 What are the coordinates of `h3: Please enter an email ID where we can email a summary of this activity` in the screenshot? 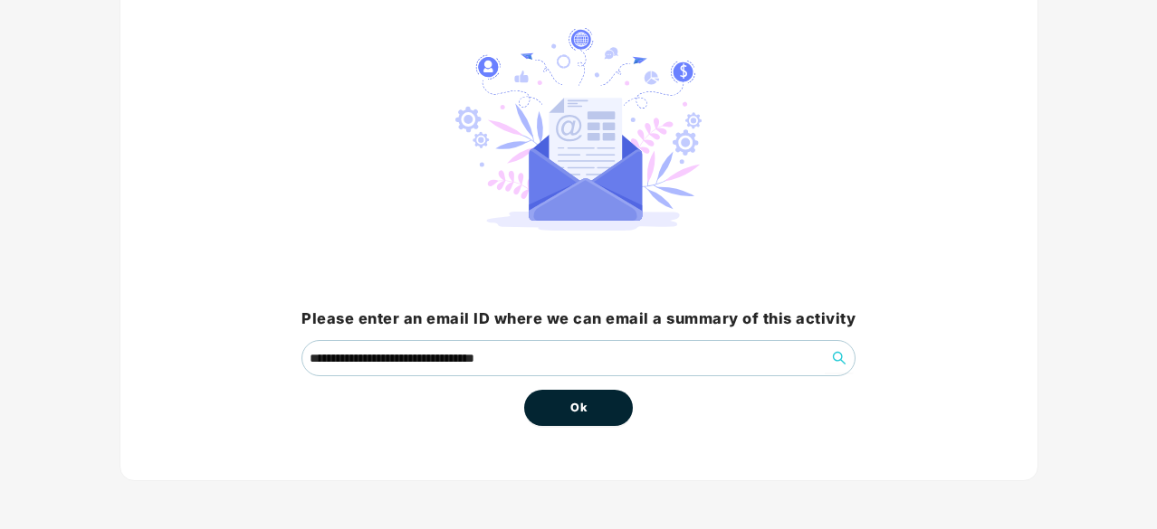 It's located at (578, 319).